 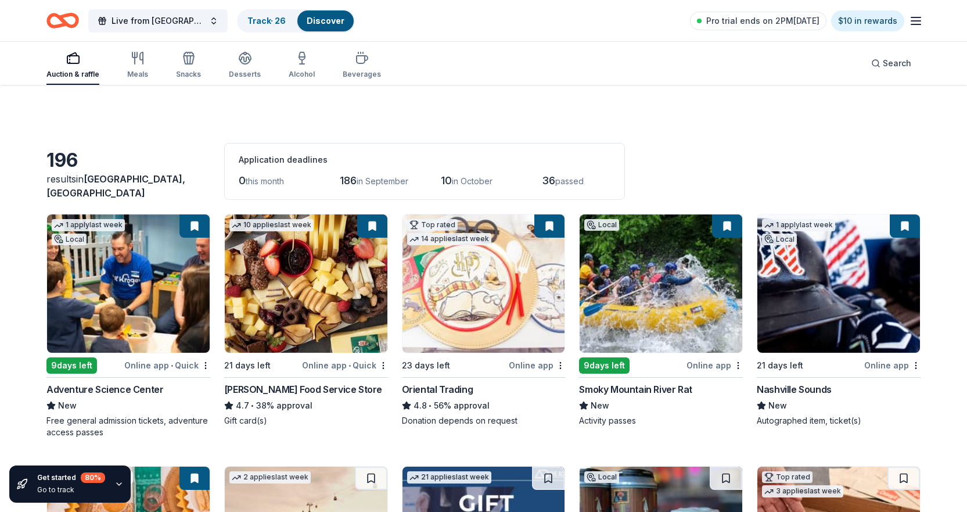 I want to click on div: Gift card(s), so click(x=306, y=421).